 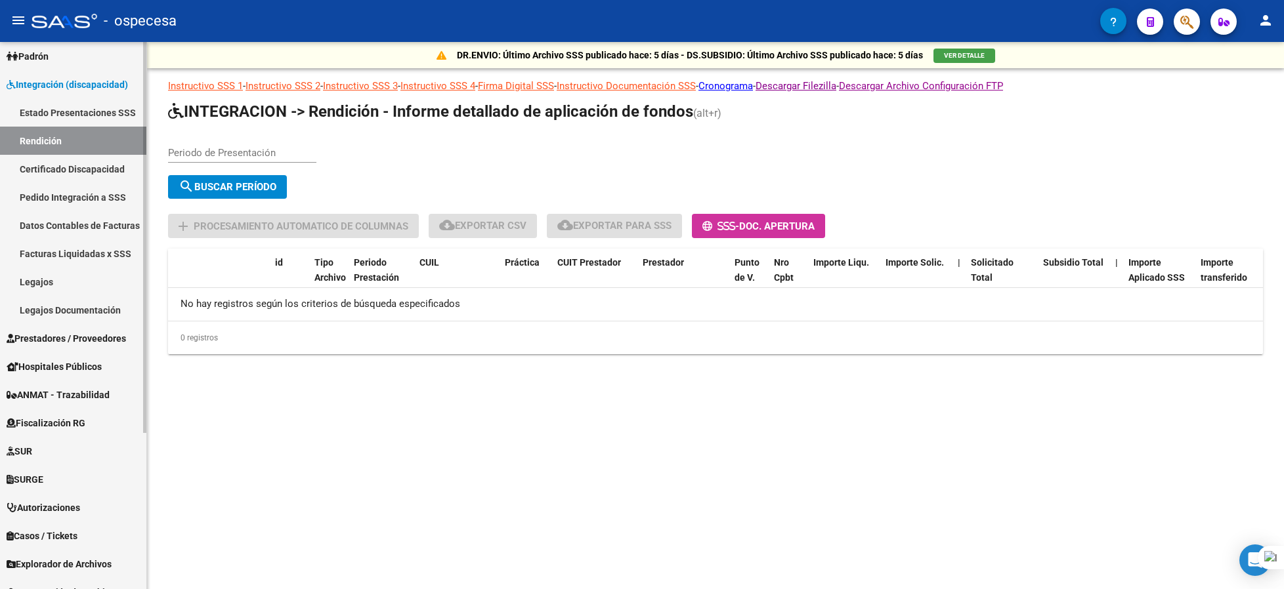 What do you see at coordinates (992, 270) in the screenshot?
I see `span: Solicitado Total` at bounding box center [992, 270].